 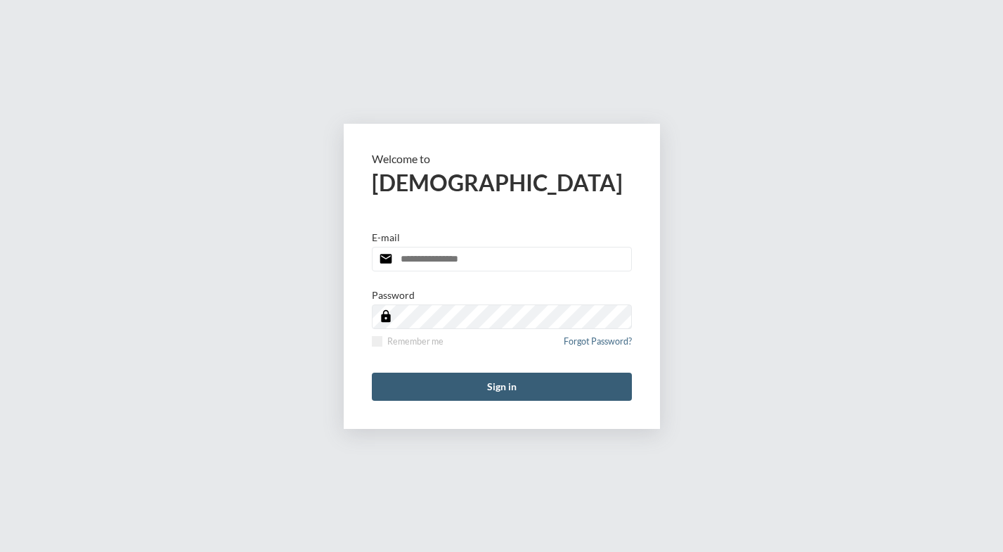 What do you see at coordinates (386, 237) in the screenshot?
I see `p: E-mail` at bounding box center [386, 237].